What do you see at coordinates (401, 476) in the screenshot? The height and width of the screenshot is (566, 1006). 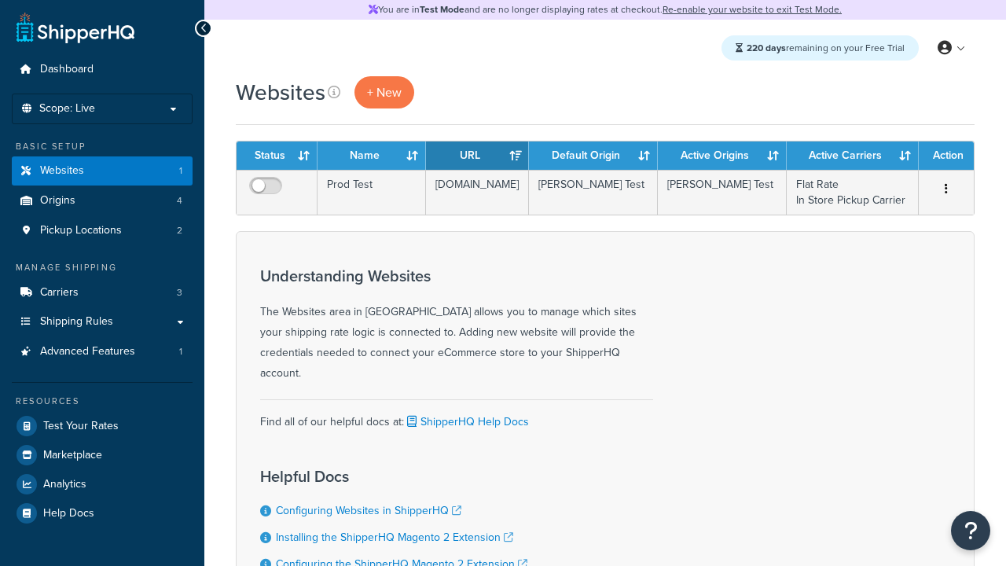 I see `h3: Helpful Docs` at bounding box center [401, 476].